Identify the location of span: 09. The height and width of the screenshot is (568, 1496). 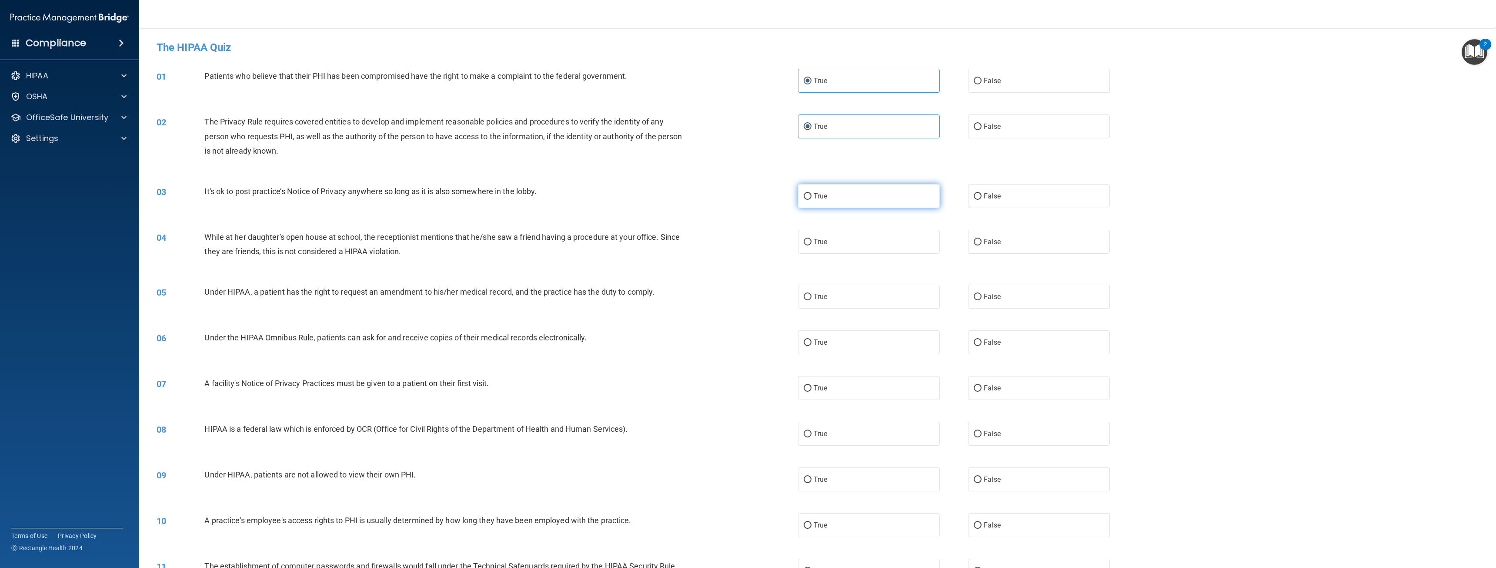
(161, 475).